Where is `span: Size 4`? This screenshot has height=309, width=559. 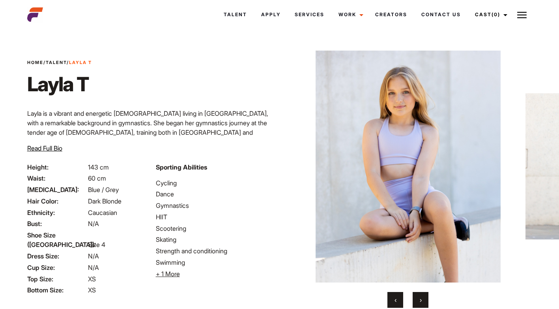 span: Size 4 is located at coordinates (97, 244).